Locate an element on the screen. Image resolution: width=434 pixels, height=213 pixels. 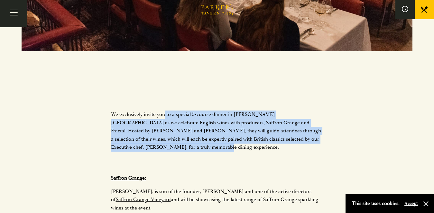
p: This site uses cookies. is located at coordinates (375, 203).